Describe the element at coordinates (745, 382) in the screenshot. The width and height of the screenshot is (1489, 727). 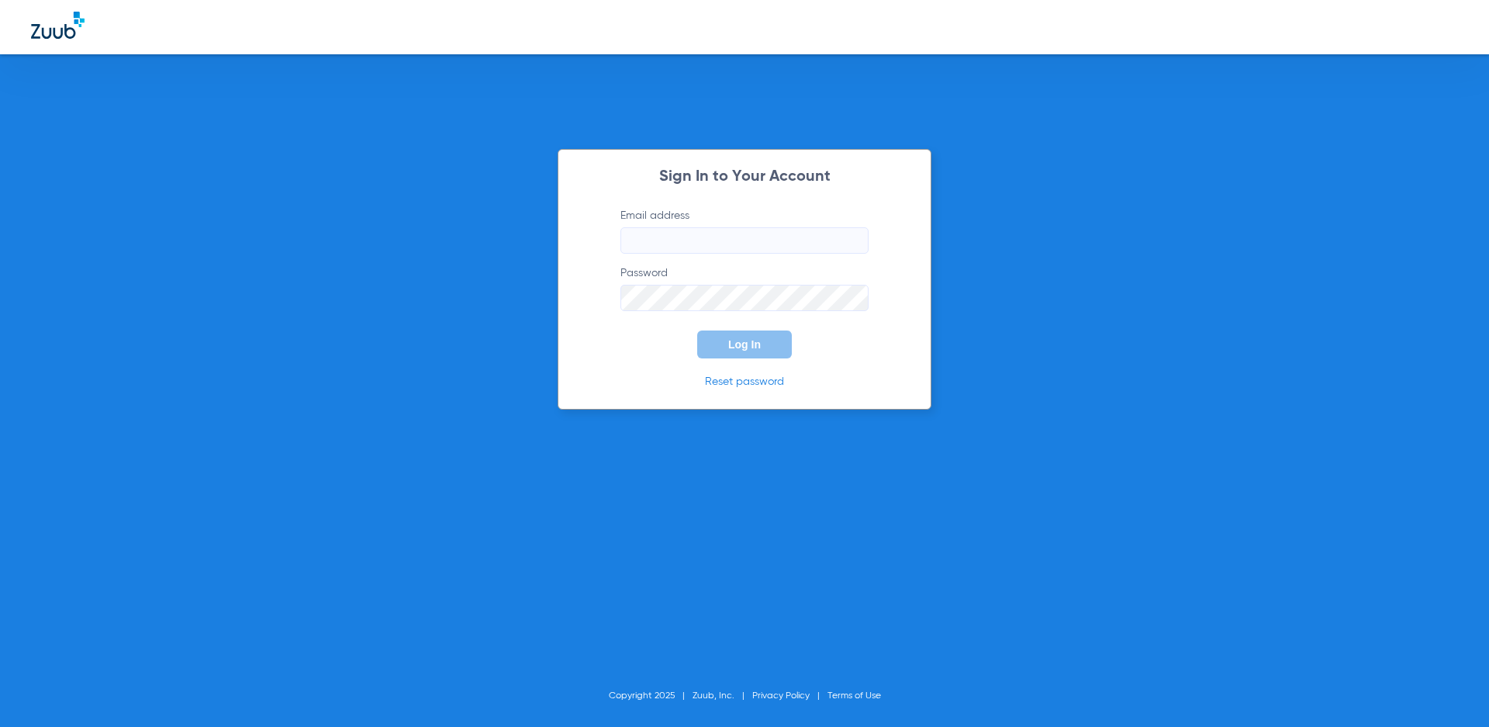
I see `a: Reset password` at that location.